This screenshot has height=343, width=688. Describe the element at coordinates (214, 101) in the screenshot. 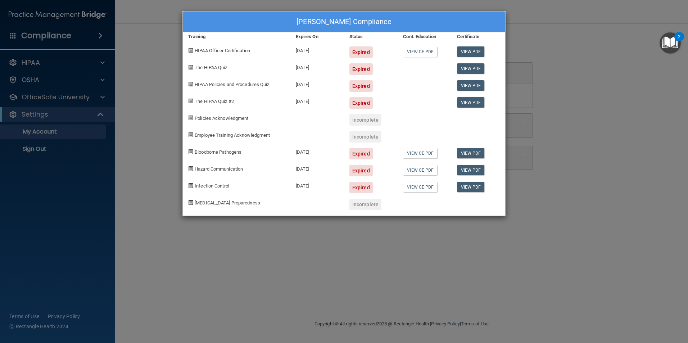

I see `span: The HIPAA Quiz #2` at that location.